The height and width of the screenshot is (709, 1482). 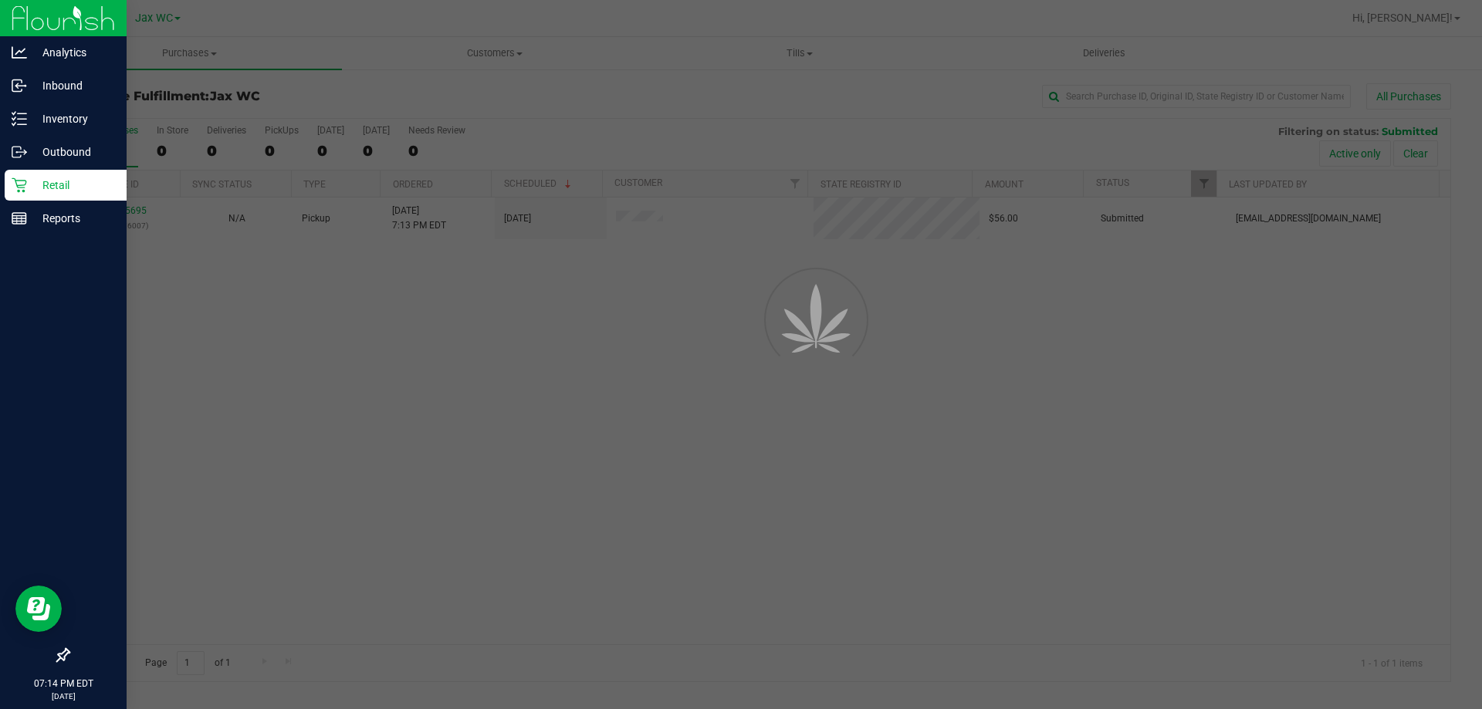 What do you see at coordinates (73, 185) in the screenshot?
I see `p: Retail` at bounding box center [73, 185].